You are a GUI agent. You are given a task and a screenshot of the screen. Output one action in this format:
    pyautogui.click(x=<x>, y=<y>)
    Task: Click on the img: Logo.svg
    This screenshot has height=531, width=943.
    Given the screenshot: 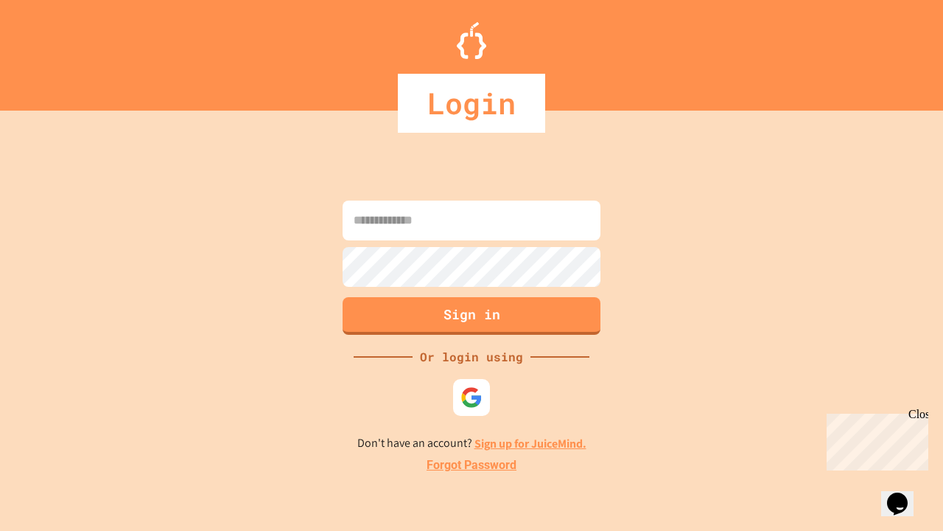 What is the action you would take?
    pyautogui.click(x=472, y=41)
    